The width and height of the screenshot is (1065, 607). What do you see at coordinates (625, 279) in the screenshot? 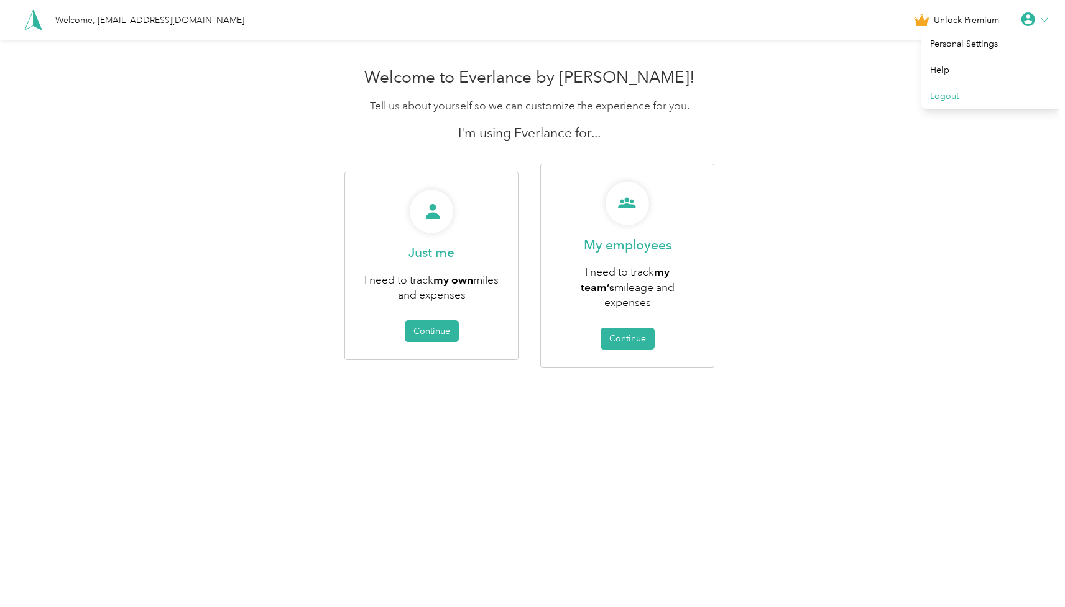
I see `b: my team’s` at bounding box center [625, 279].